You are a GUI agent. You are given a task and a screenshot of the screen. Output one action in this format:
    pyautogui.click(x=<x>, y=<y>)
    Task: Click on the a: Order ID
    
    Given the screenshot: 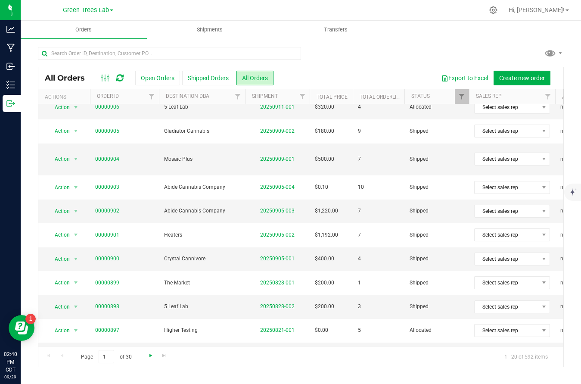 What is the action you would take?
    pyautogui.click(x=108, y=96)
    